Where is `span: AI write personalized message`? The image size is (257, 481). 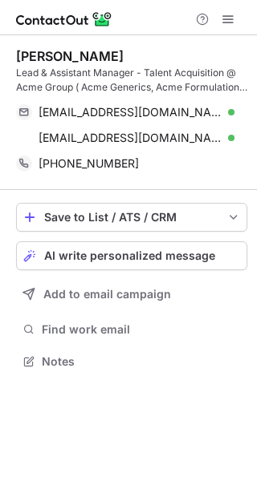 span: AI write personalized message is located at coordinates (129, 256).